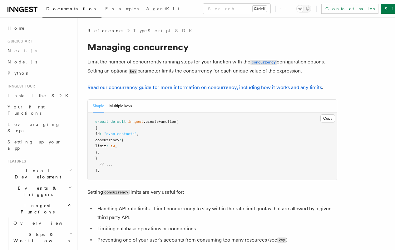 Image resolution: width=395 pixels, height=250 pixels. Describe the element at coordinates (42, 237) in the screenshot. I see `button: Steps & Workflows` at that location.